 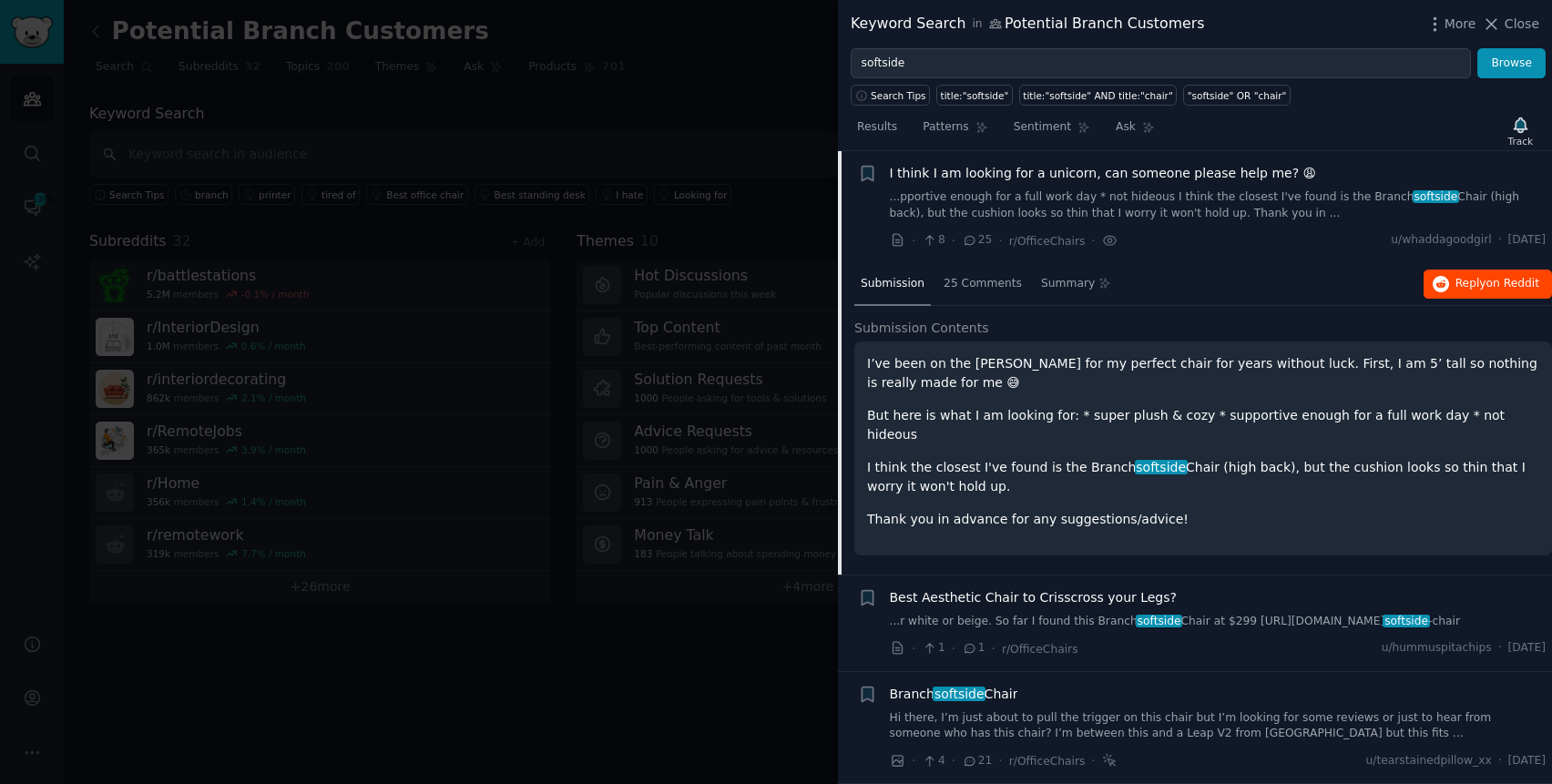 I want to click on a: BranchsoftsideChair, so click(x=954, y=694).